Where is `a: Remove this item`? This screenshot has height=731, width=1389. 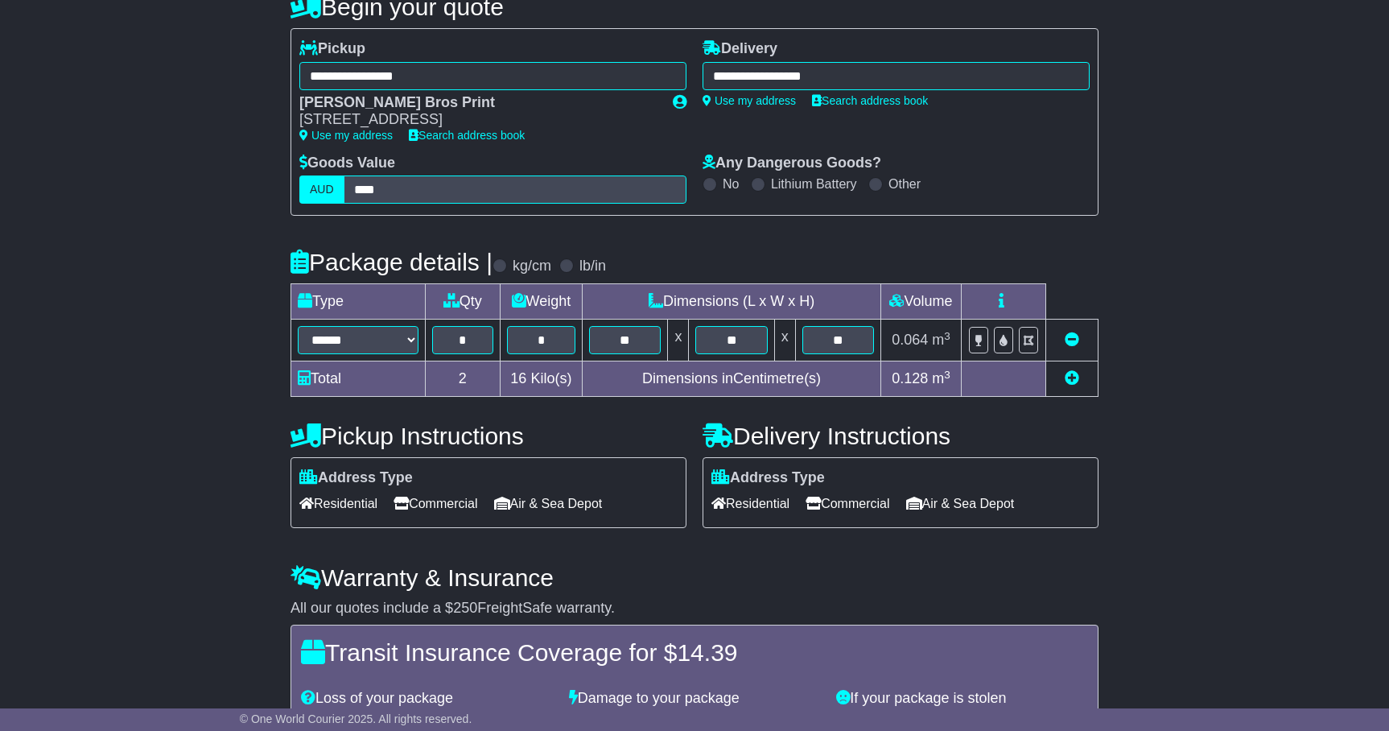
a: Remove this item is located at coordinates (1072, 340).